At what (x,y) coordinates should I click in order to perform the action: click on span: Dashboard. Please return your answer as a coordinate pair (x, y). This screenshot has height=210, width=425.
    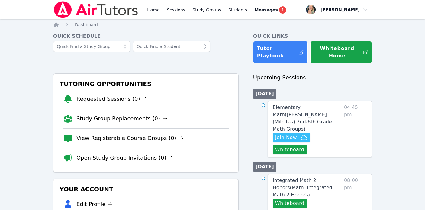
    Looking at the image, I should click on (86, 25).